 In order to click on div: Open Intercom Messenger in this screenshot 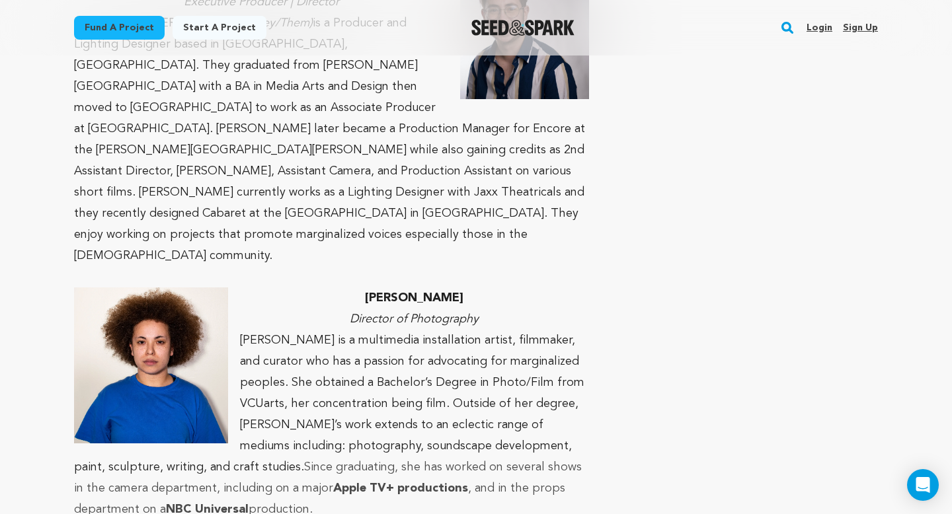, I will do `click(922, 485)`.